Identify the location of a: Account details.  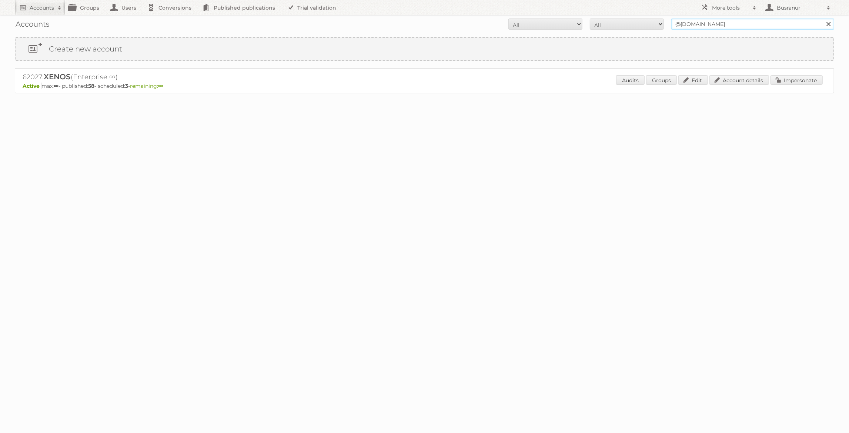
(739, 80).